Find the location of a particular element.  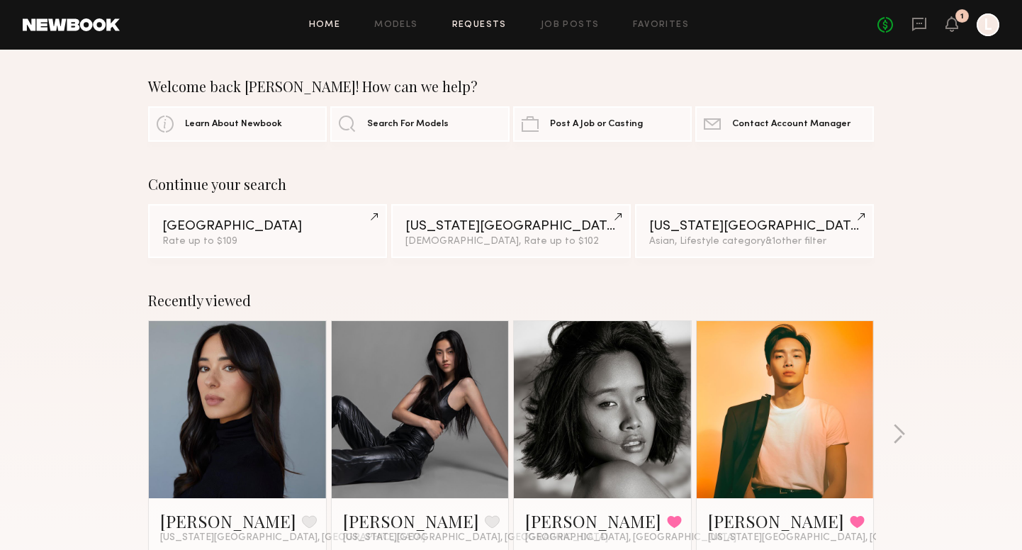

span: Learn About Newbook is located at coordinates (233, 124).